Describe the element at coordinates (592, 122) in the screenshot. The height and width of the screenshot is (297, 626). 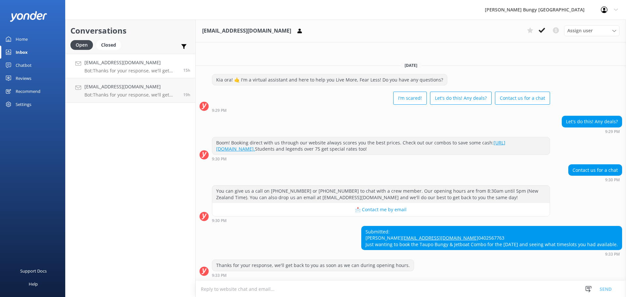
I see `div: Let's do this! Any deals?` at that location.